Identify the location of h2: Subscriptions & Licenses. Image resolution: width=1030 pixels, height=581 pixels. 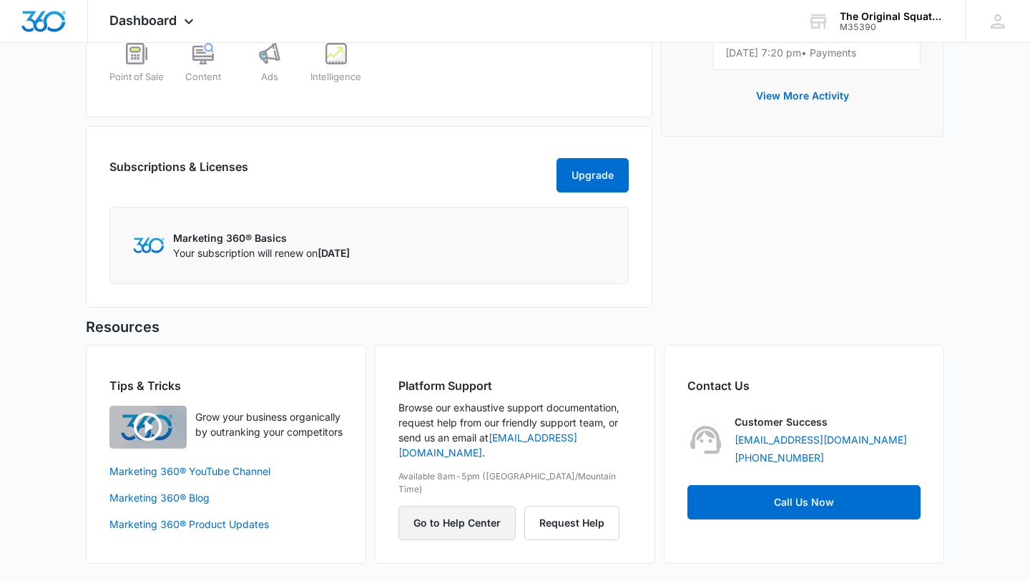
(179, 172).